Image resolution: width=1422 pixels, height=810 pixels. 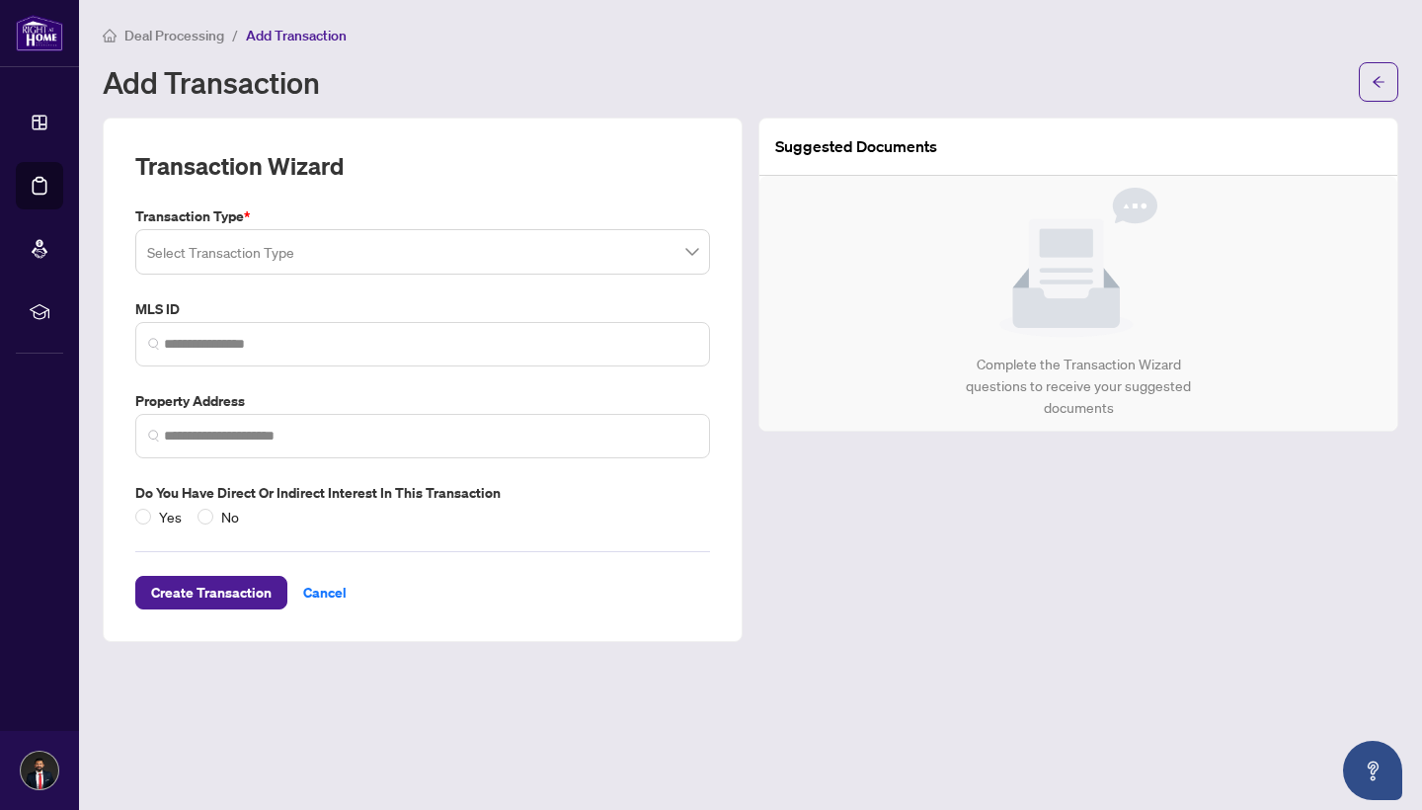 I want to click on article: Suggested Documents, so click(x=856, y=146).